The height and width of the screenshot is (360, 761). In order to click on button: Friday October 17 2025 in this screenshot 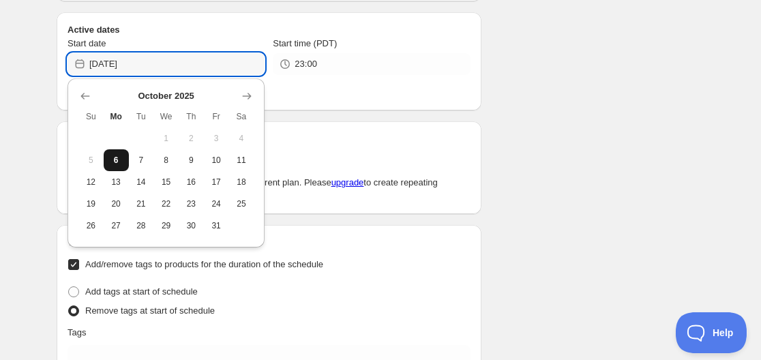, I will do `click(216, 182)`.